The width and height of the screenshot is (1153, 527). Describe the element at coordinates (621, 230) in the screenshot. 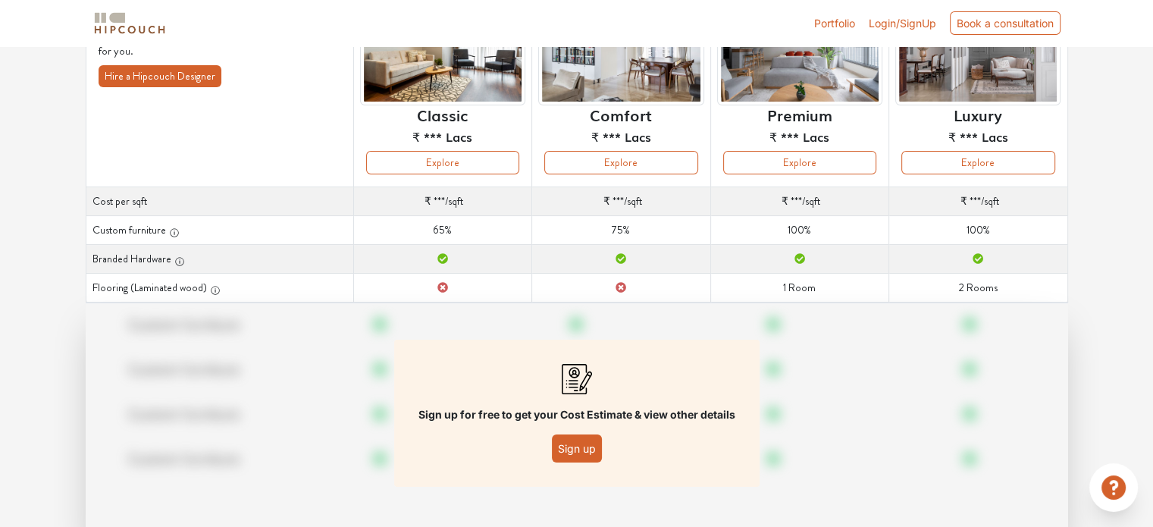

I see `td: 75%` at that location.